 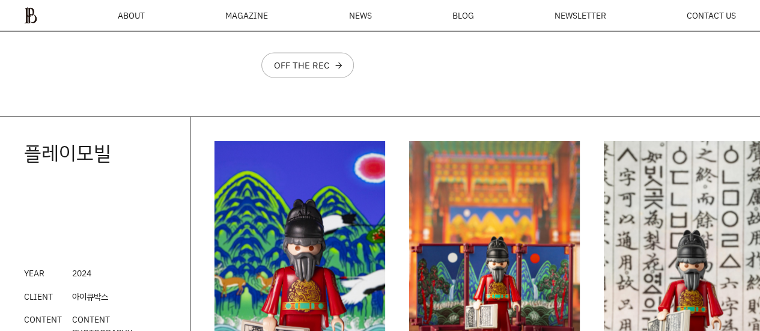 I want to click on div: OFF THE REC, so click(x=302, y=65).